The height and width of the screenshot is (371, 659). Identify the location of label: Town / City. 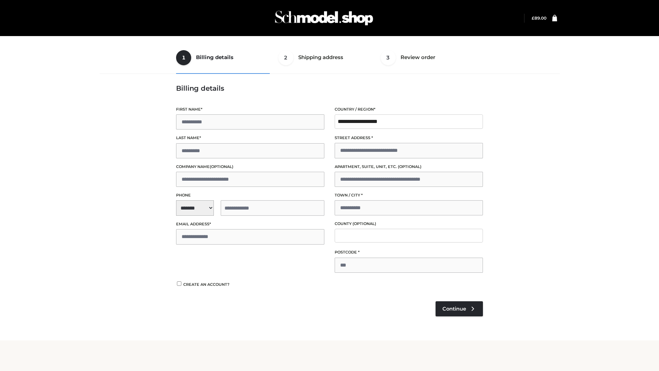
(409, 195).